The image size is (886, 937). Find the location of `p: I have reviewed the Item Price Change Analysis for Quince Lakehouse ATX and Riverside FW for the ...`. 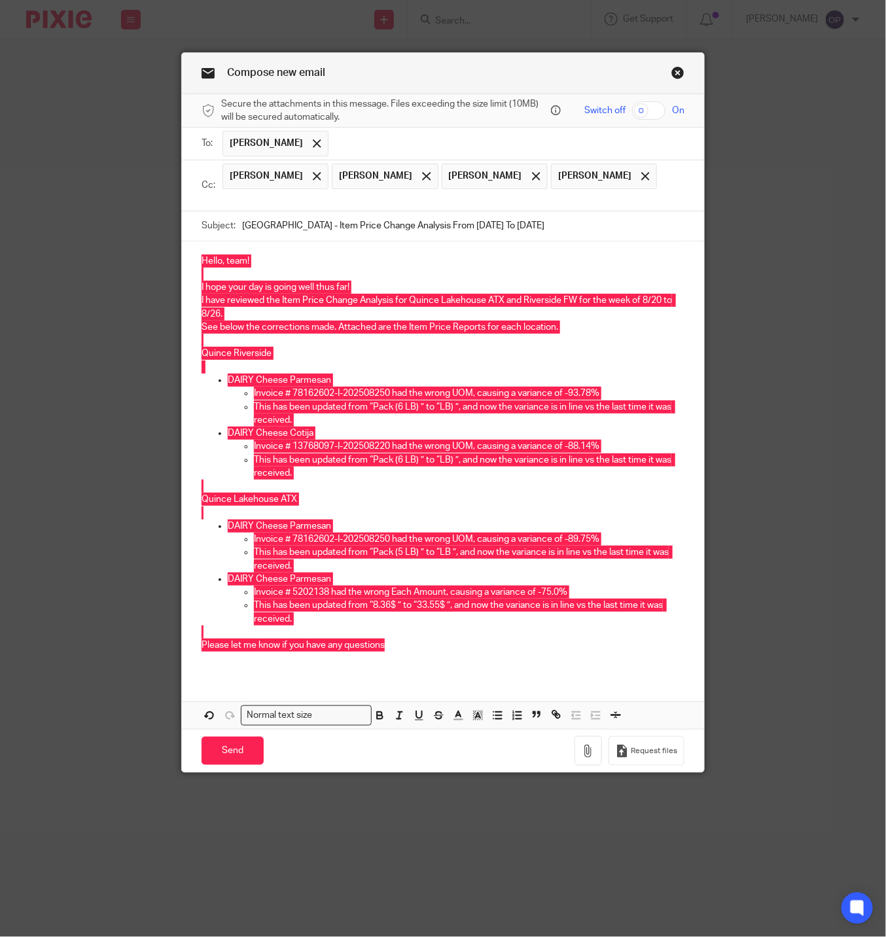

p: I have reviewed the Item Price Change Analysis for Quince Lakehouse ATX and Riverside FW for the ... is located at coordinates (443, 307).